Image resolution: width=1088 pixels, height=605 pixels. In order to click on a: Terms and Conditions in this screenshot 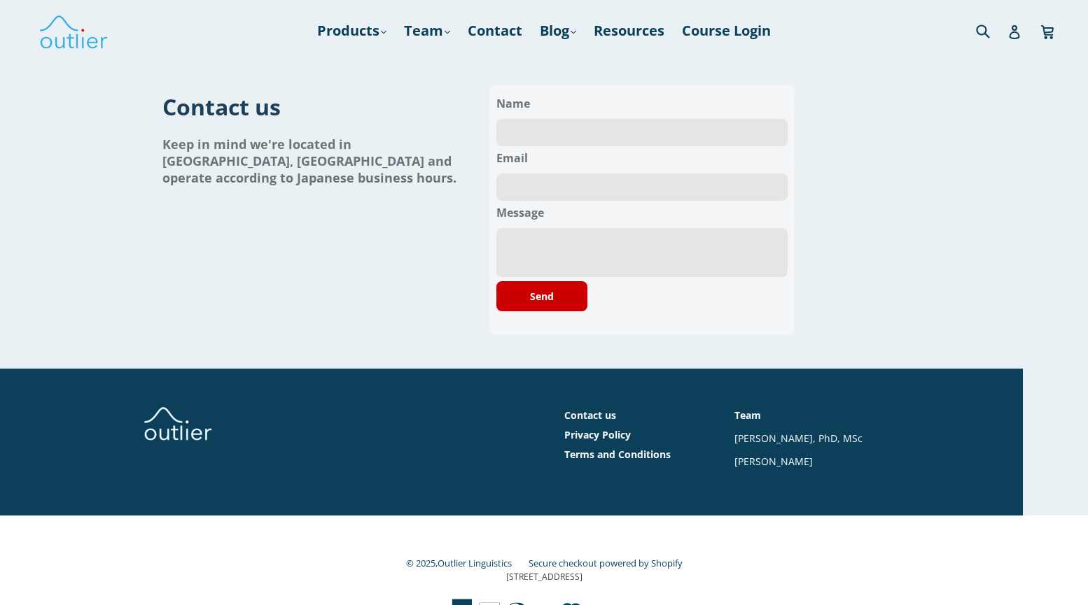, I will do `click(617, 454)`.